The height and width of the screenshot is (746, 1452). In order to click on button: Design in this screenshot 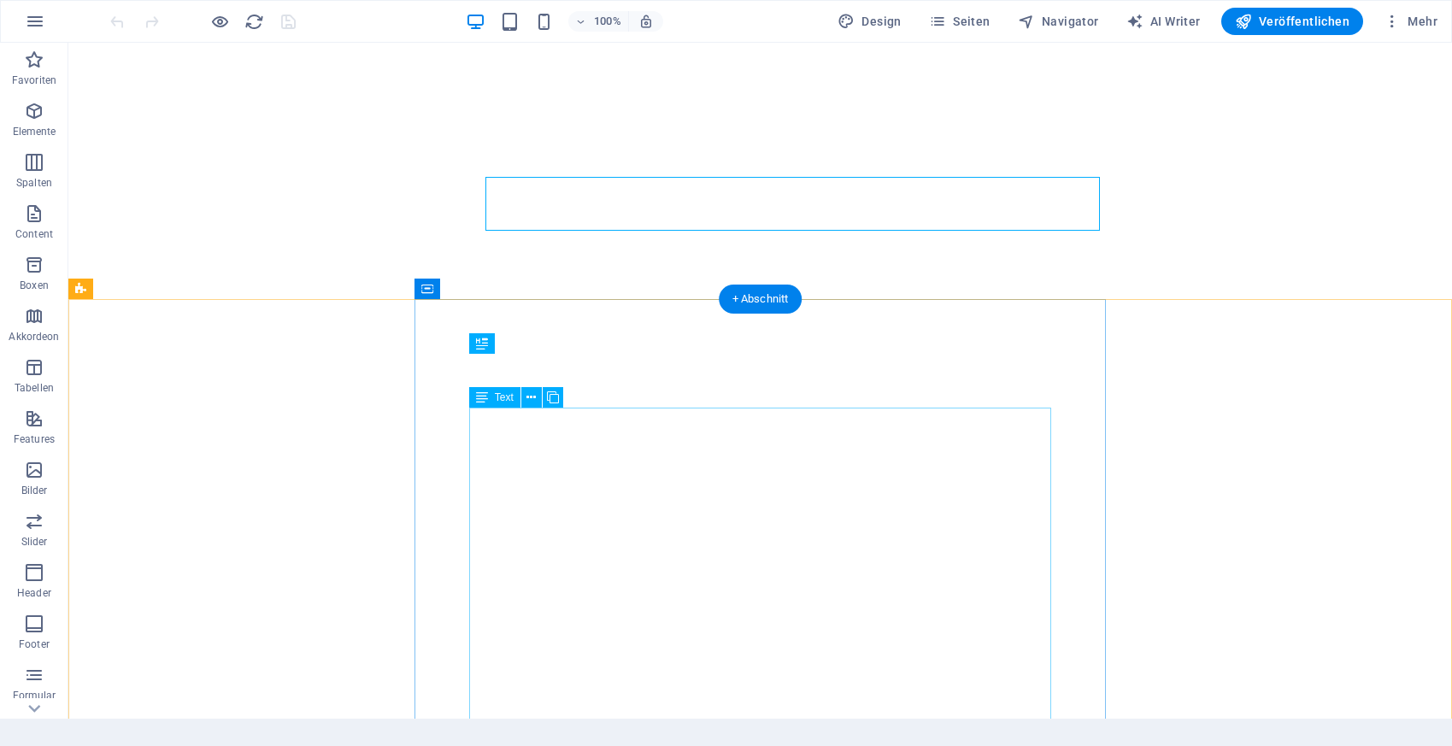, I will do `click(869, 21)`.